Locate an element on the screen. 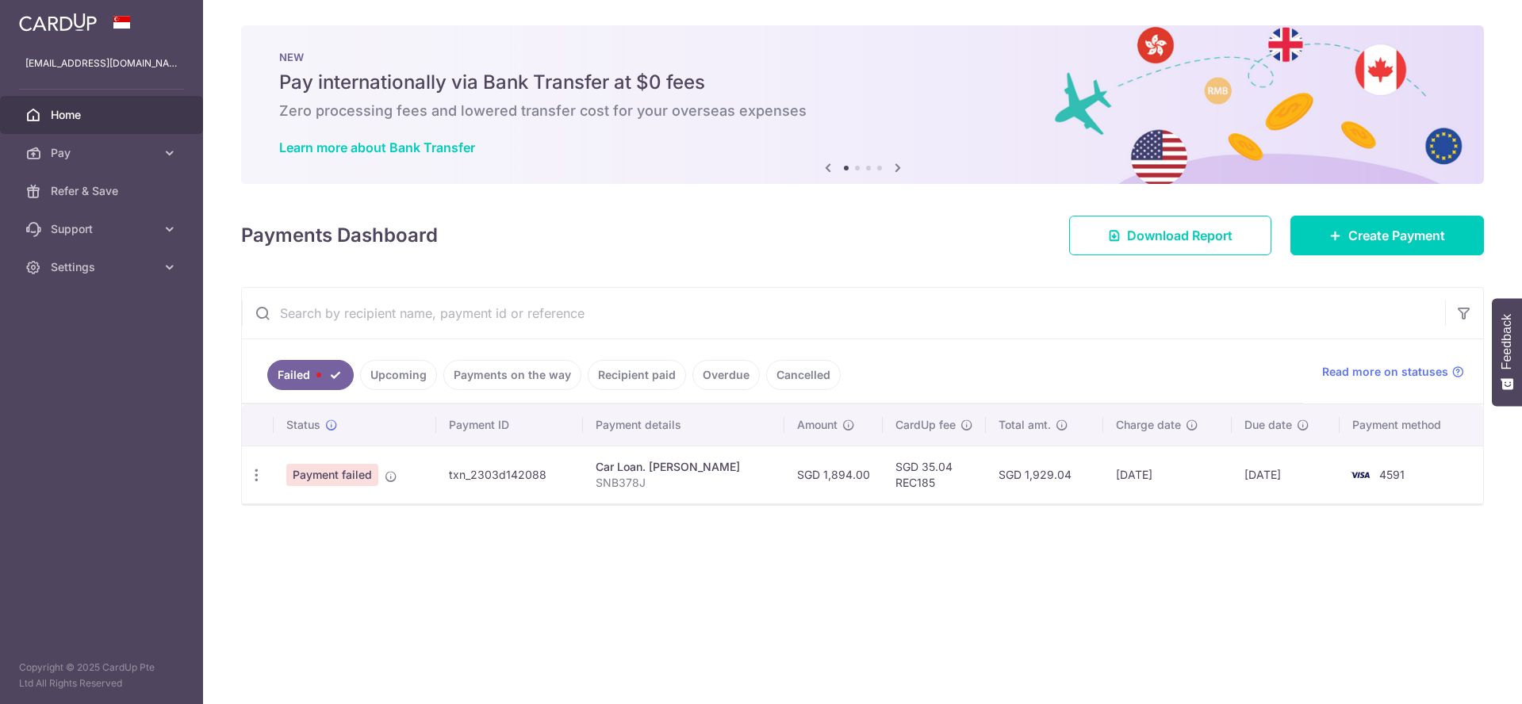 The height and width of the screenshot is (704, 1522). h4: Payments Dashboard is located at coordinates (339, 236).